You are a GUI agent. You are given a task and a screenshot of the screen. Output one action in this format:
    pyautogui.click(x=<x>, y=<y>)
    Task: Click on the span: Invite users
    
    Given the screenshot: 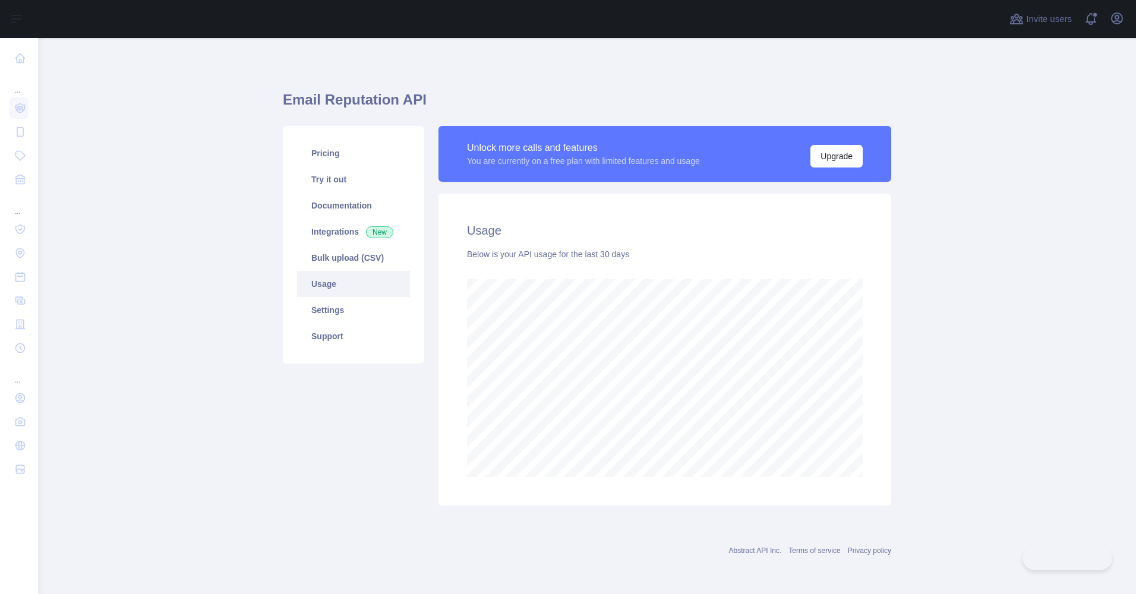 What is the action you would take?
    pyautogui.click(x=1049, y=19)
    